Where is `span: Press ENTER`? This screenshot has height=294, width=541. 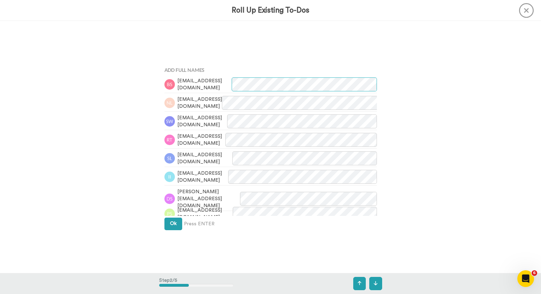
span: Press ENTER is located at coordinates (199, 224).